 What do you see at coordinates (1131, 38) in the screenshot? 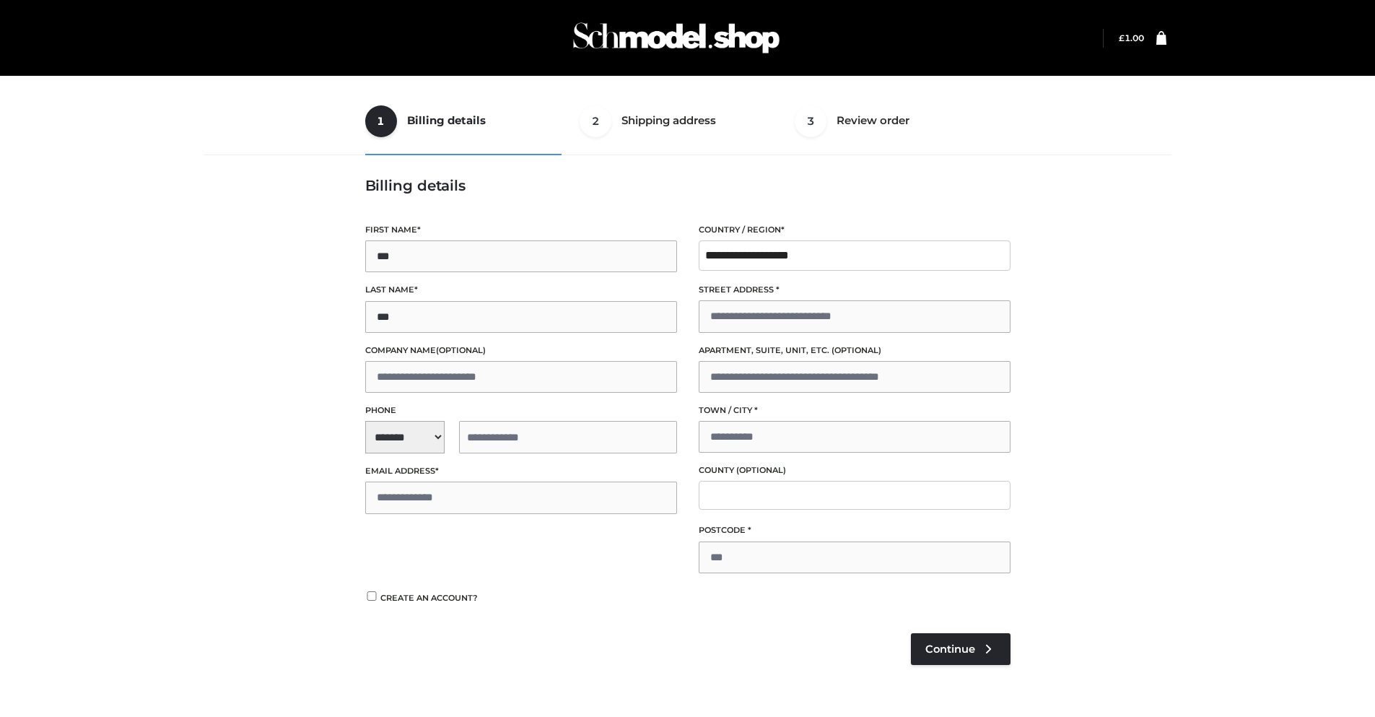
I see `a: £1.00` at bounding box center [1131, 38].